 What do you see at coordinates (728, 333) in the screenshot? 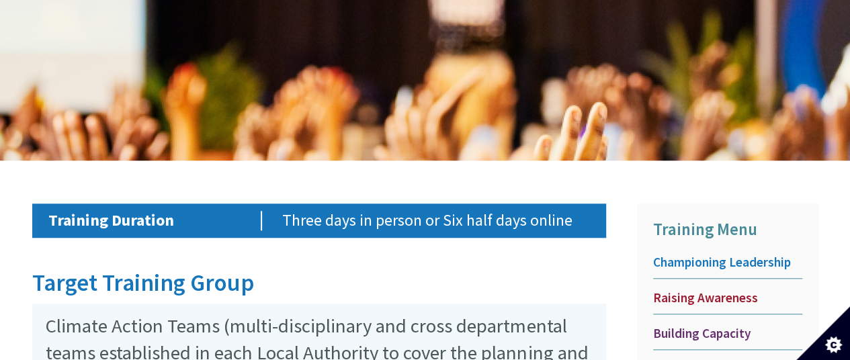
I see `span: Building Capacity` at bounding box center [728, 333].